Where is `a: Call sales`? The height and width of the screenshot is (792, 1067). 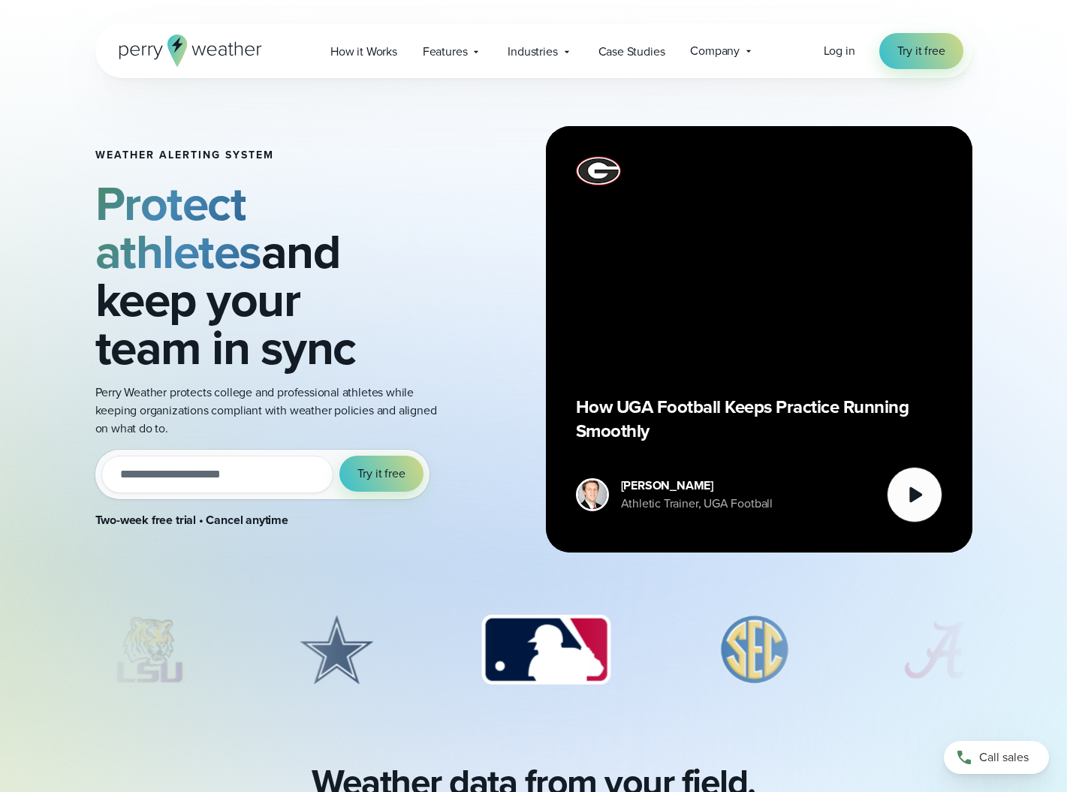
a: Call sales is located at coordinates (997, 758).